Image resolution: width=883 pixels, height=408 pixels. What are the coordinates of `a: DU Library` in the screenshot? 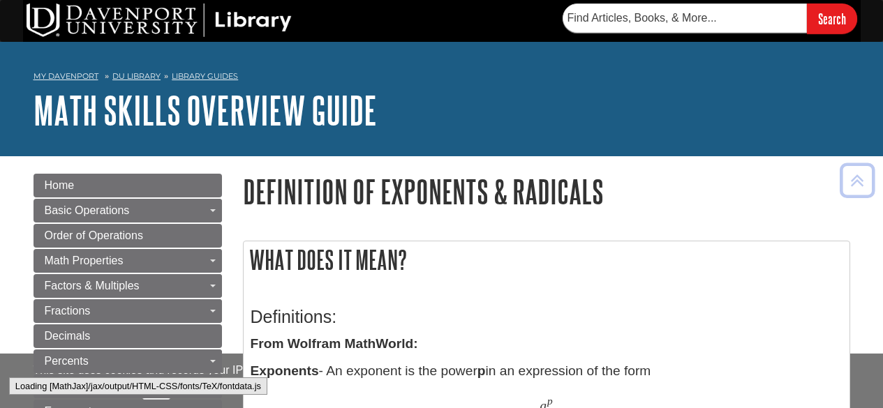 It's located at (136, 76).